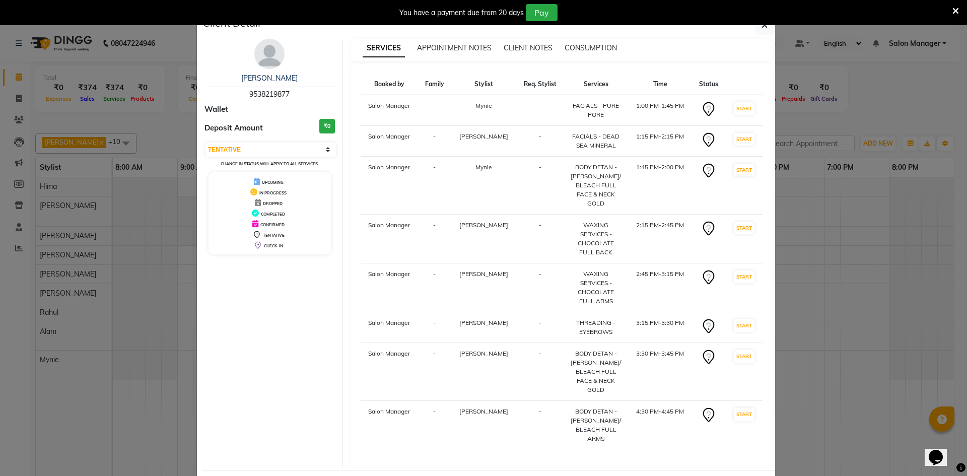 The image size is (967, 476). I want to click on span: CHECK-IN, so click(273, 246).